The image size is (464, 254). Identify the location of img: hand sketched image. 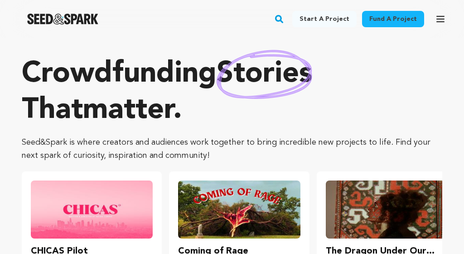
(264, 74).